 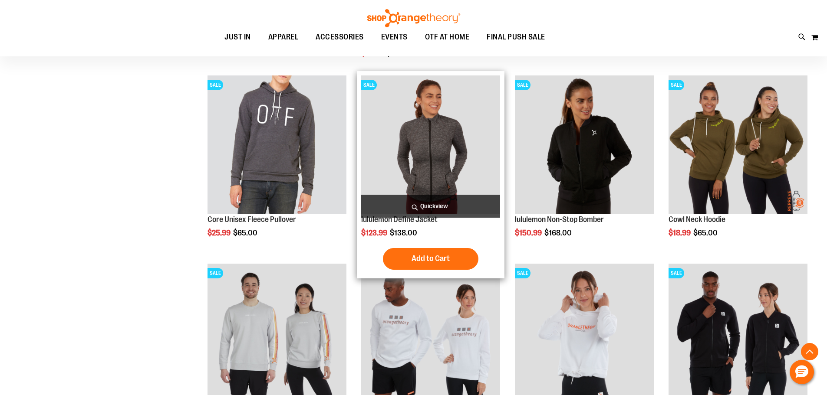 What do you see at coordinates (431, 206) in the screenshot?
I see `span: Quickview` at bounding box center [431, 206].